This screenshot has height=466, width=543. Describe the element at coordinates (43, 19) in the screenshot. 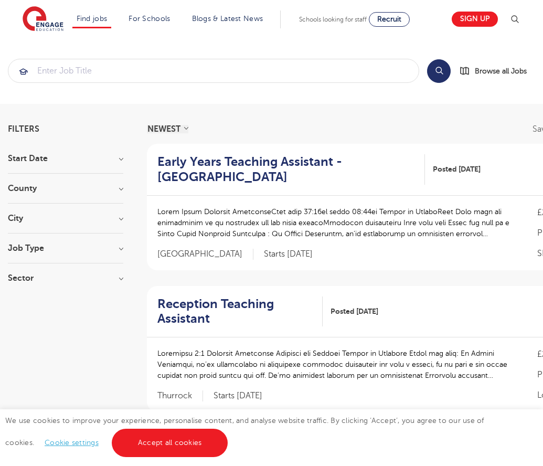

I see `img: Engage Education` at that location.